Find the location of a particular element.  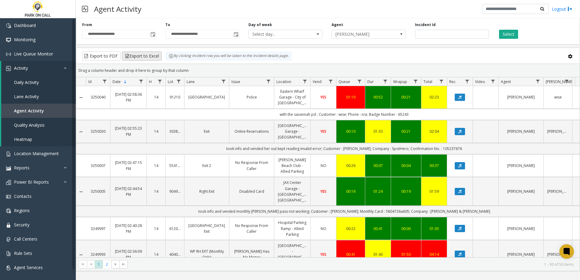

span: Rule Sets is located at coordinates (23, 253).